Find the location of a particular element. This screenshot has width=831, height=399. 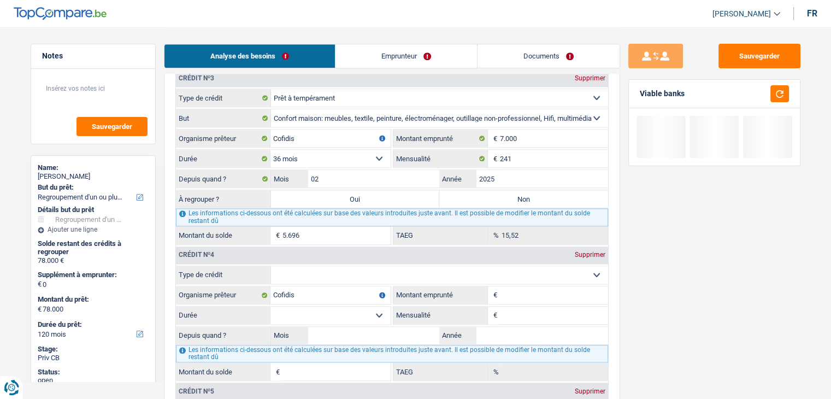

div: Name: is located at coordinates (93, 168).